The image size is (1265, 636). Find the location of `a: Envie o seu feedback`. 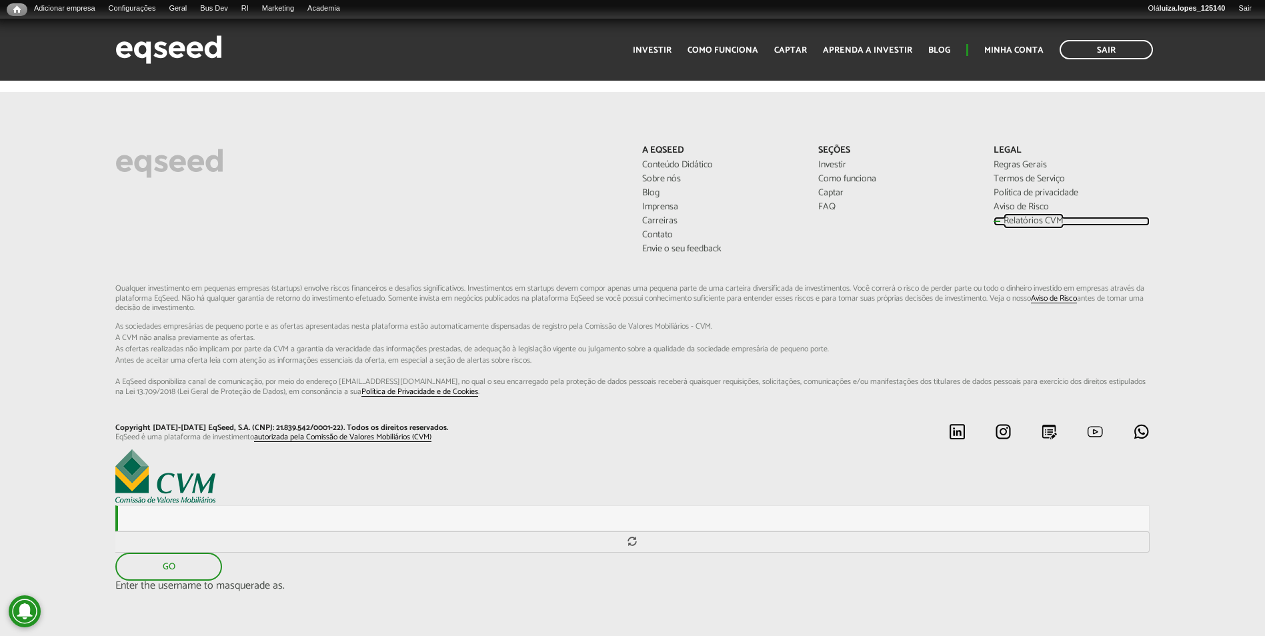

a: Envie o seu feedback is located at coordinates (720, 249).